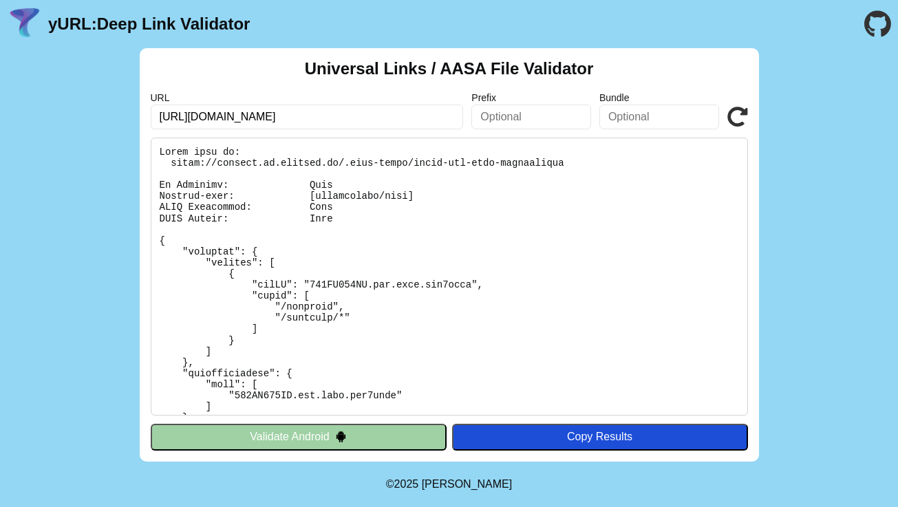 Image resolution: width=898 pixels, height=507 pixels. I want to click on button: Validate Android, so click(299, 437).